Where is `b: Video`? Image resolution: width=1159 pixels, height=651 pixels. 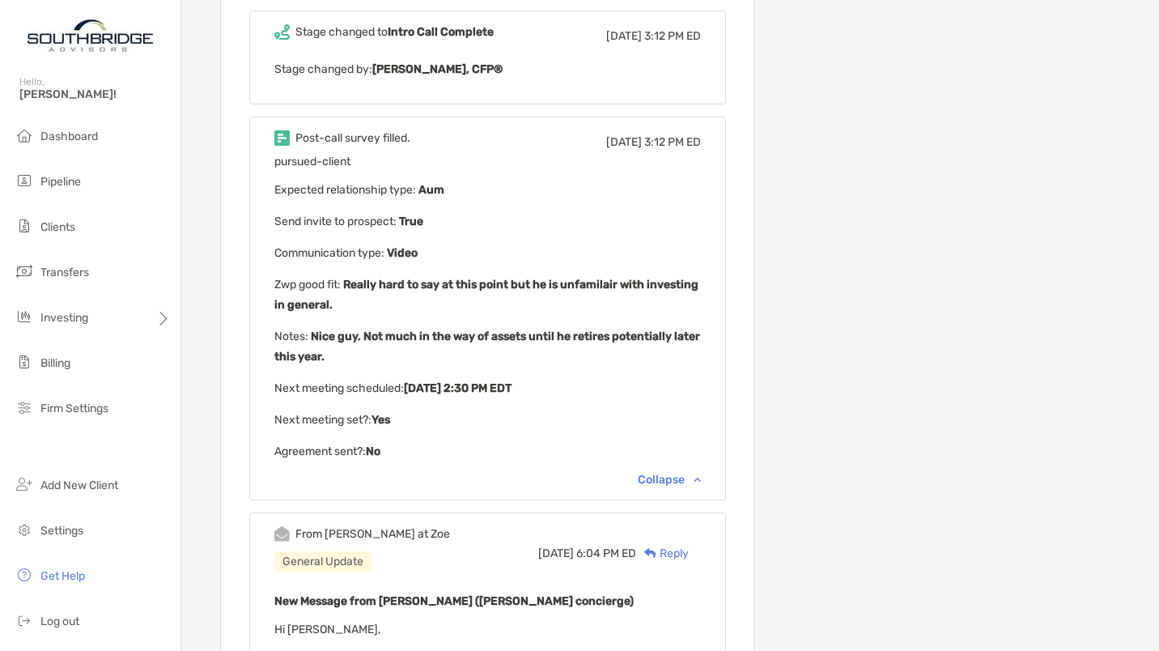
b: Video is located at coordinates (401, 253).